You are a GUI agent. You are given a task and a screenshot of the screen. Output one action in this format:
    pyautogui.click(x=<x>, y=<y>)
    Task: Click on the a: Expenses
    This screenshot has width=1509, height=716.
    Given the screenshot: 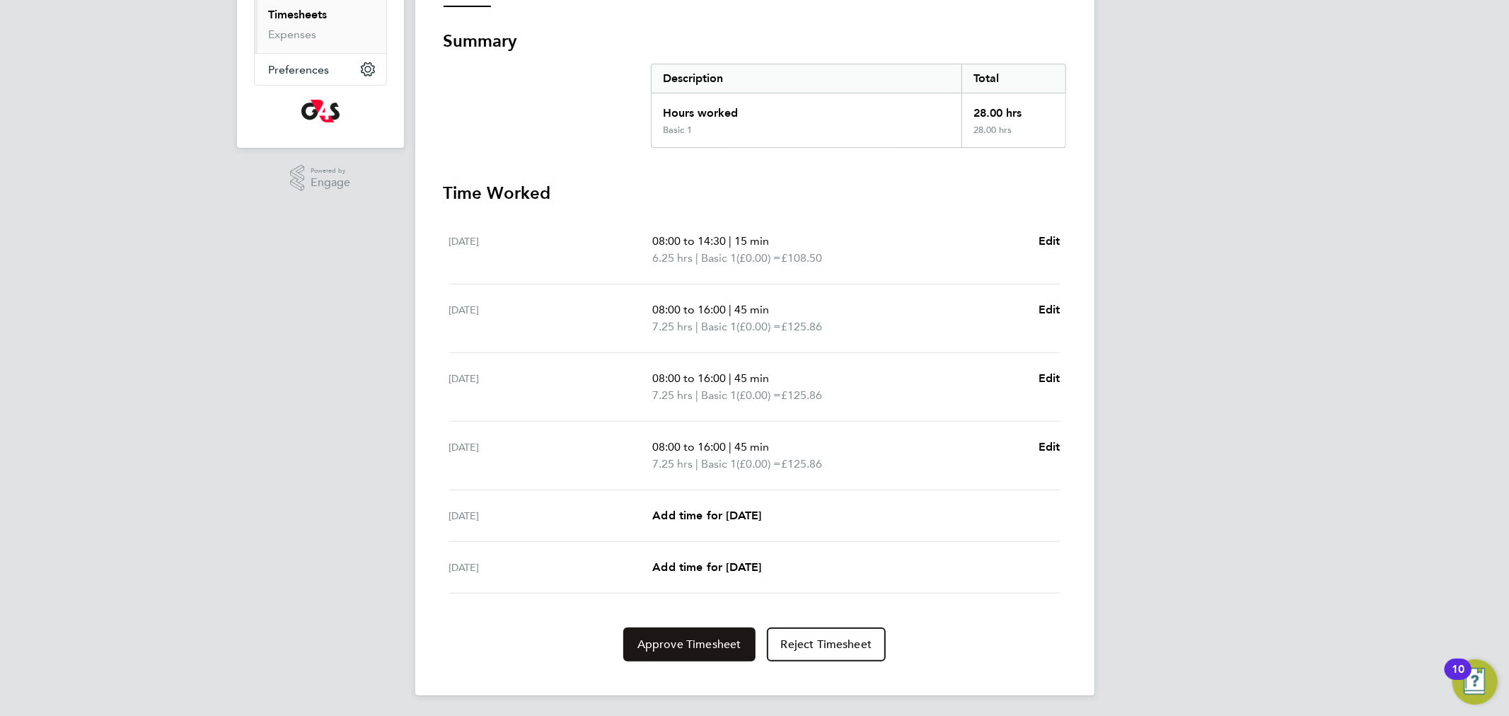 What is the action you would take?
    pyautogui.click(x=293, y=34)
    